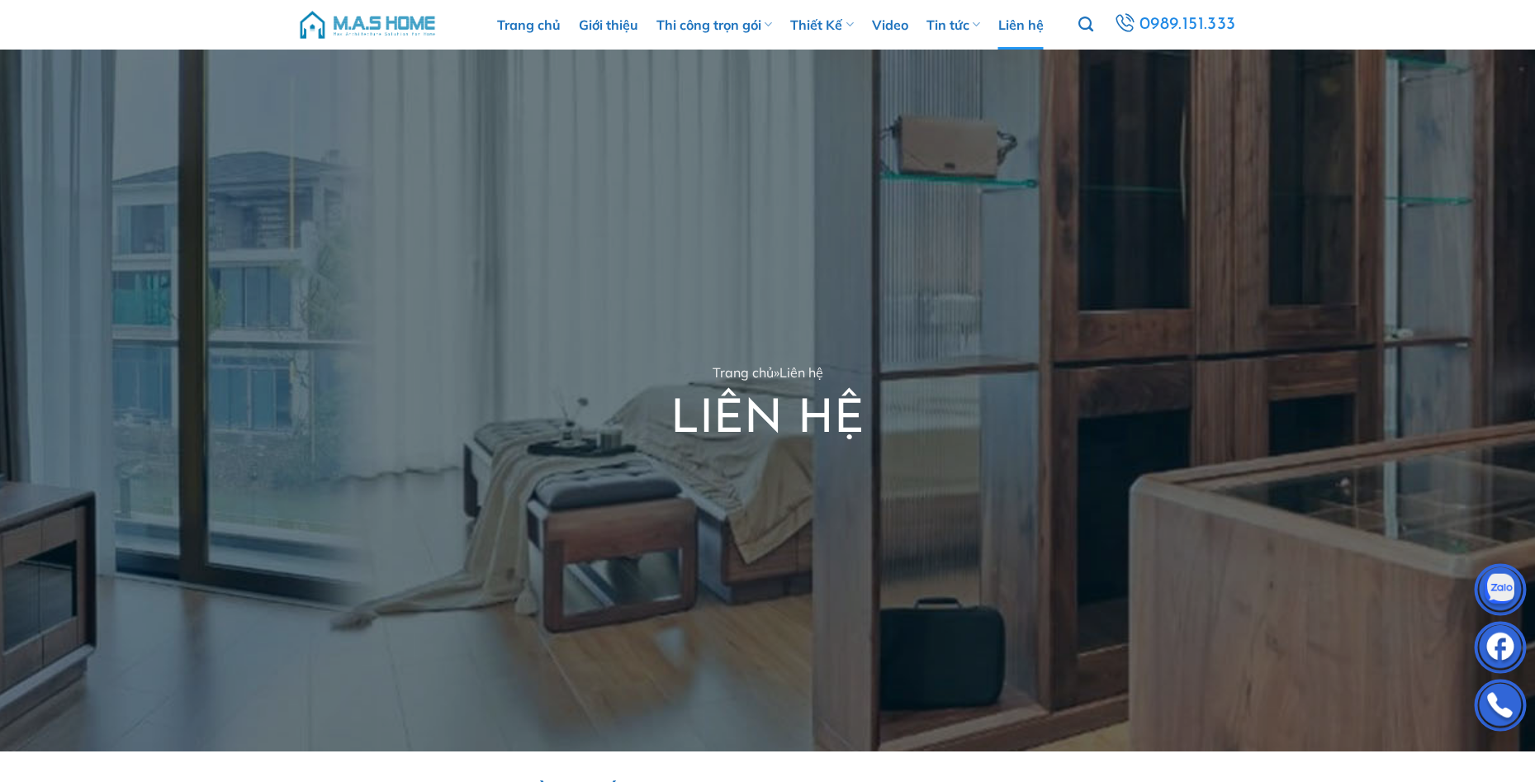 Image resolution: width=1535 pixels, height=782 pixels. I want to click on h1: LIÊN HỆ, so click(768, 420).